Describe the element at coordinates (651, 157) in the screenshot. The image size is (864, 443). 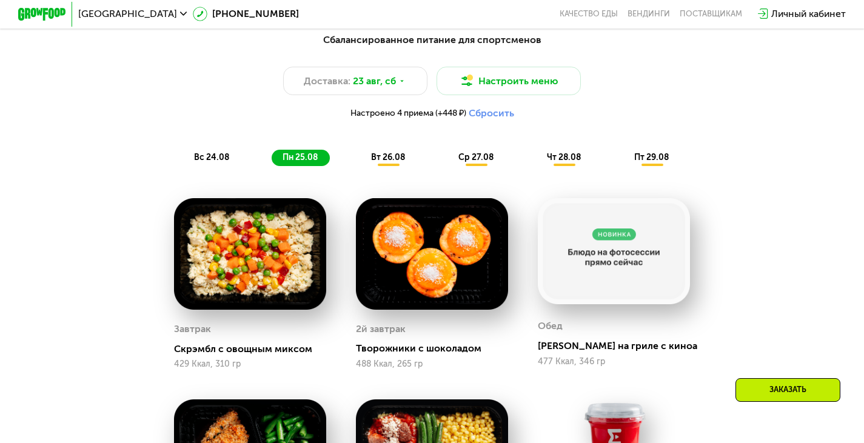
I see `span: пт 29.08` at that location.